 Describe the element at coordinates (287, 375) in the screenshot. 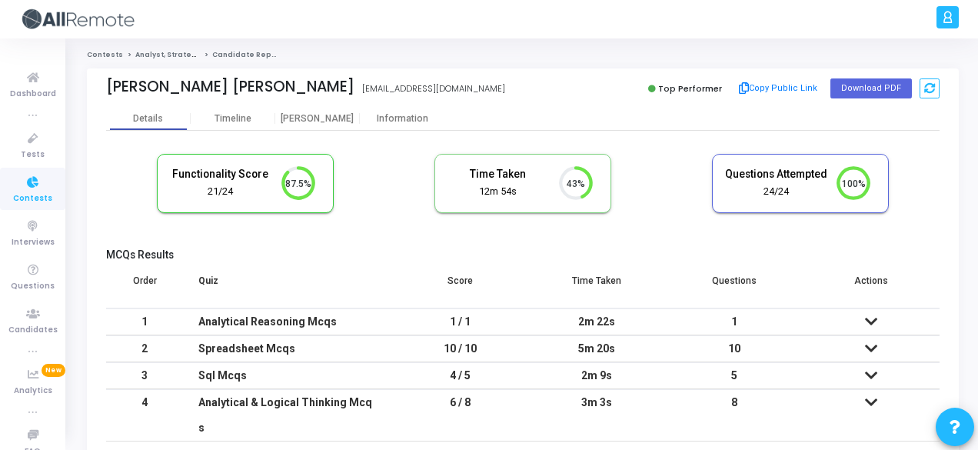

I see `div: Sql Mcqs` at that location.